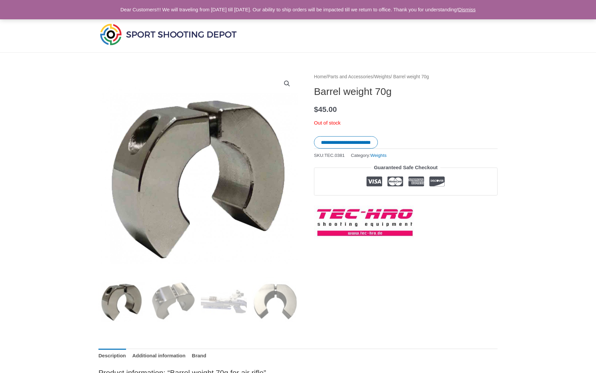  I want to click on img: Sport Shooting Depot, so click(168, 34).